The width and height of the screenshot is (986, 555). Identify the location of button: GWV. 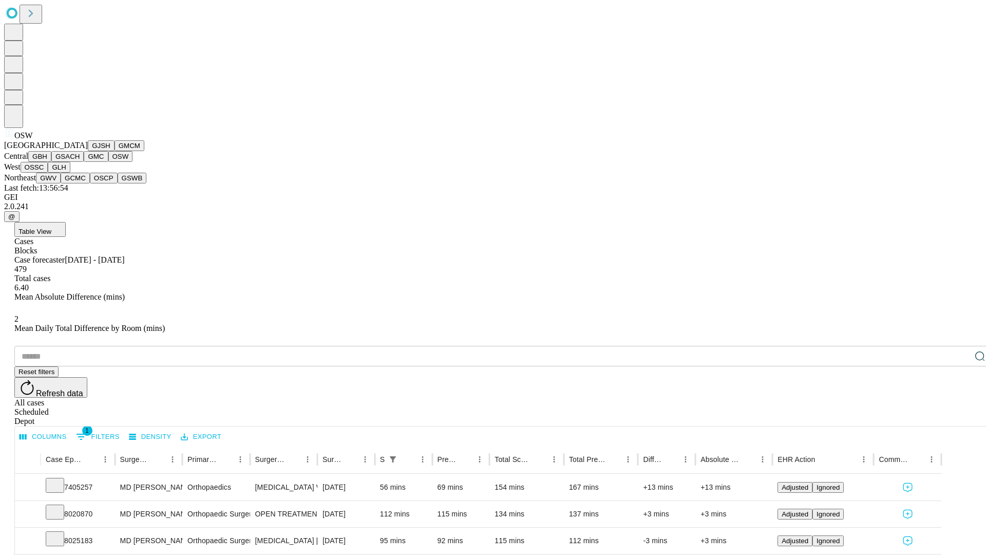
(48, 178).